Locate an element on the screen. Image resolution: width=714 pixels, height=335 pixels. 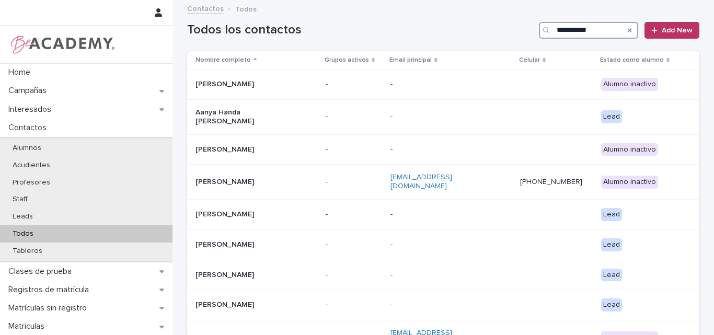
p: Celular is located at coordinates (530, 60).